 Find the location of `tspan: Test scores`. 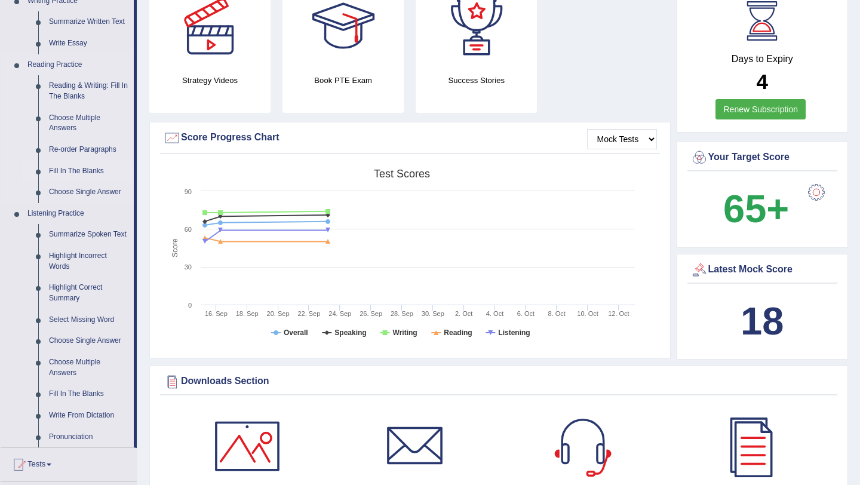

tspan: Test scores is located at coordinates (402, 174).